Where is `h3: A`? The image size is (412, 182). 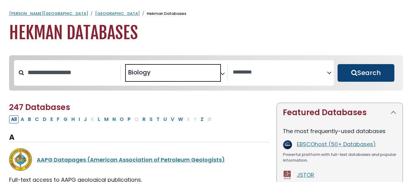 h3: A is located at coordinates (139, 138).